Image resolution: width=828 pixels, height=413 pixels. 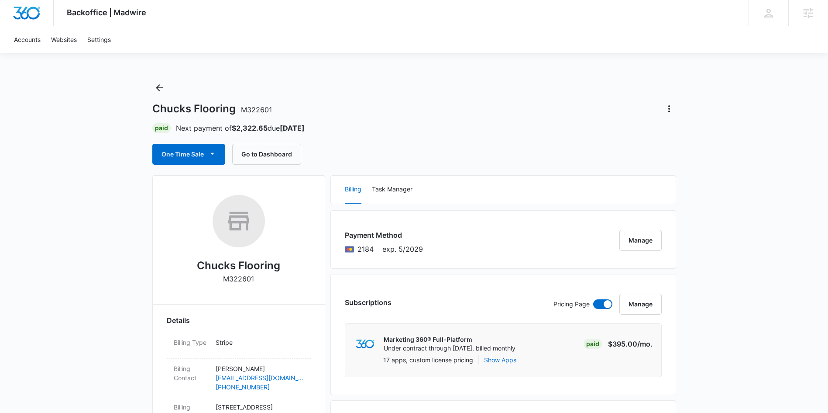 I want to click on p: Pricing Page, so click(x=572, y=304).